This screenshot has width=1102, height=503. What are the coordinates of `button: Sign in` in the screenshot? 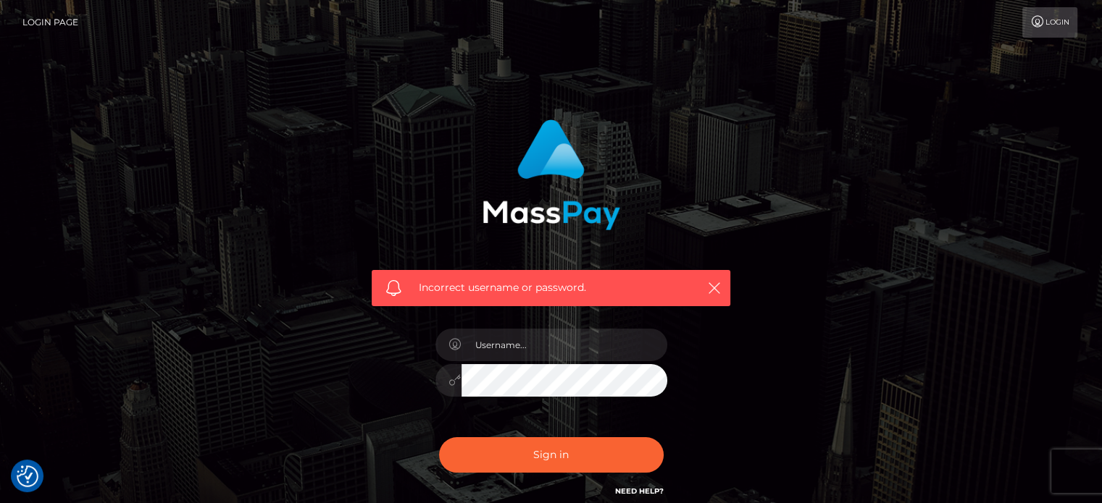 It's located at (551, 455).